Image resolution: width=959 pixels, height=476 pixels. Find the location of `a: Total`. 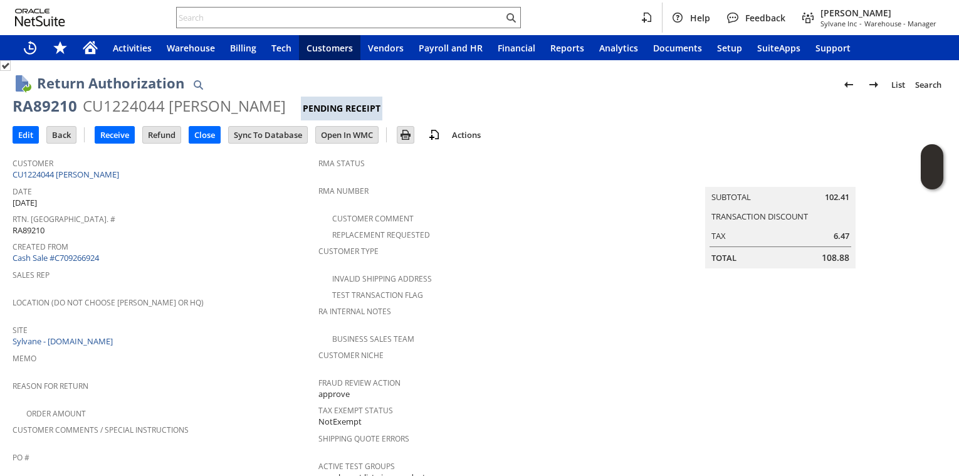

a: Total is located at coordinates (724, 258).